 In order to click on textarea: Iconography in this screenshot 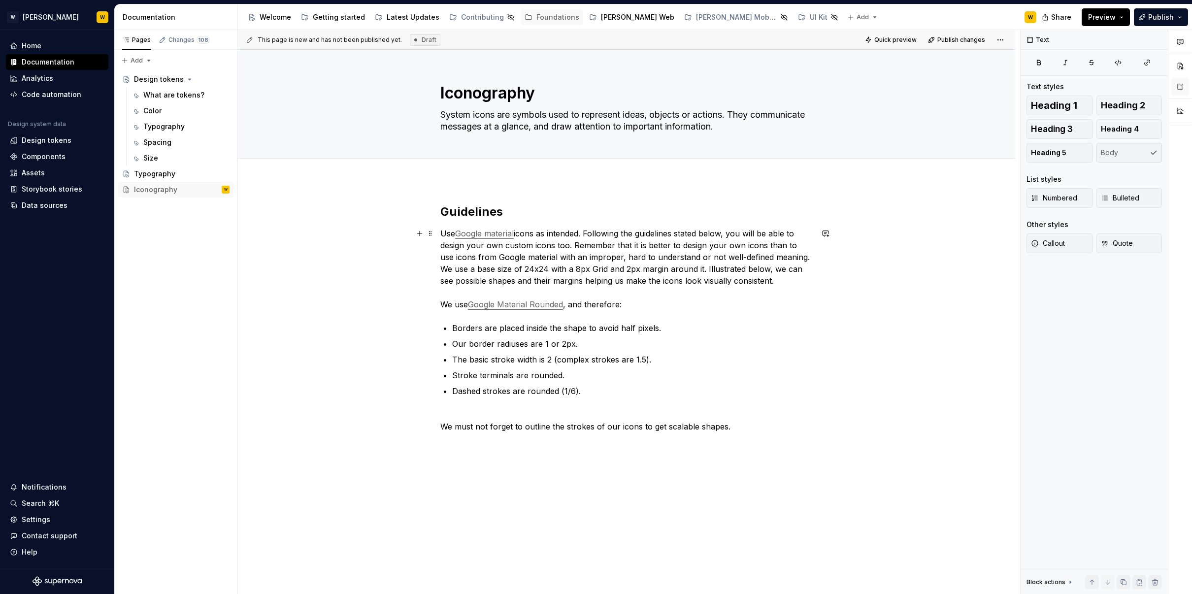, I will do `click(624, 93)`.